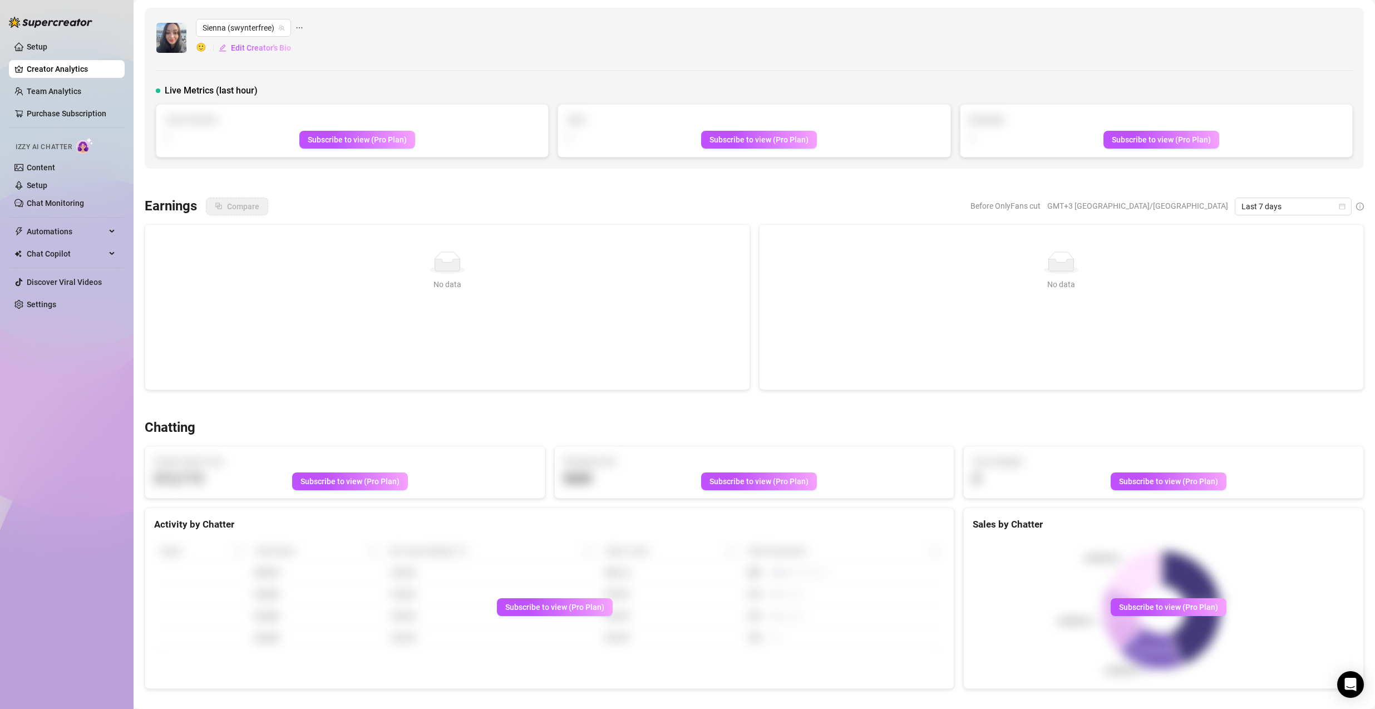 This screenshot has height=709, width=1375. Describe the element at coordinates (211, 91) in the screenshot. I see `span: Live Metrics (last hour)` at that location.